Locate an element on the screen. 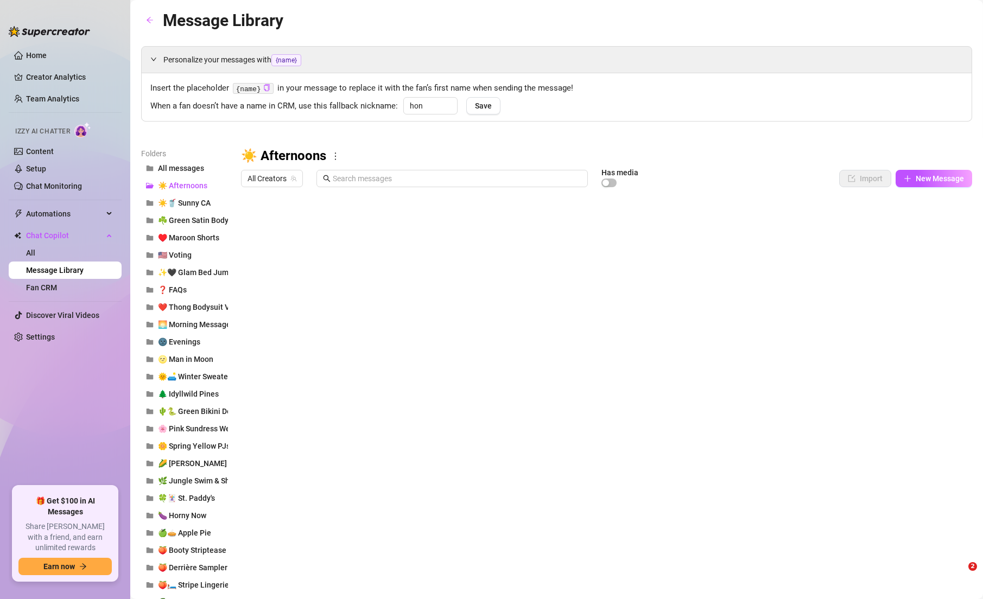  img: logo-BBDzfeDw.svg is located at coordinates (49, 31).